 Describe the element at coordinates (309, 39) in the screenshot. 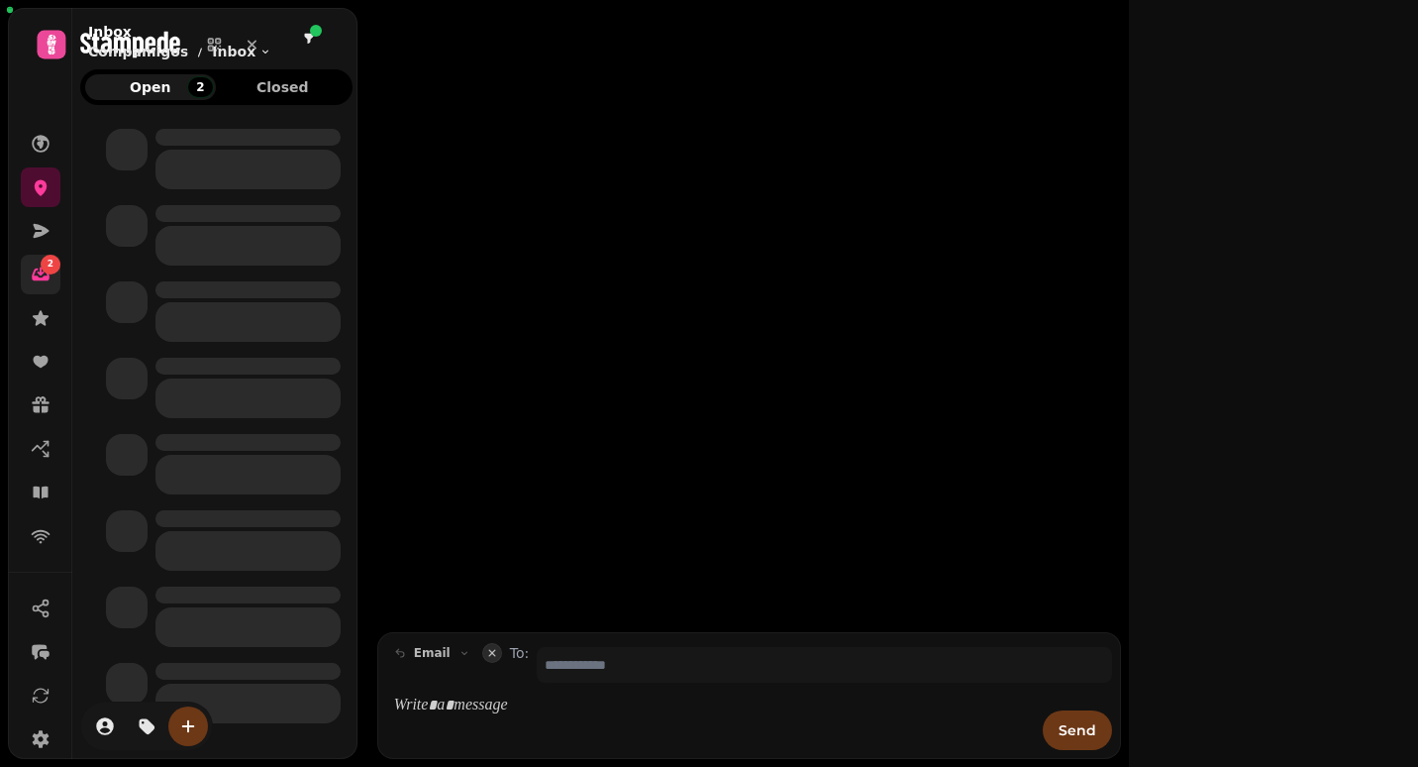

I see `button: filter` at that location.